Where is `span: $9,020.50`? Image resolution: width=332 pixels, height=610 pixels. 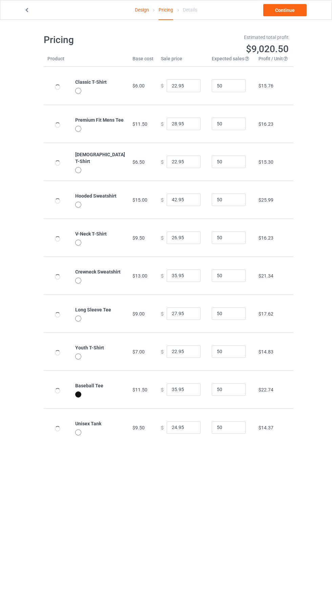
span: $9,020.50 is located at coordinates (267, 49).